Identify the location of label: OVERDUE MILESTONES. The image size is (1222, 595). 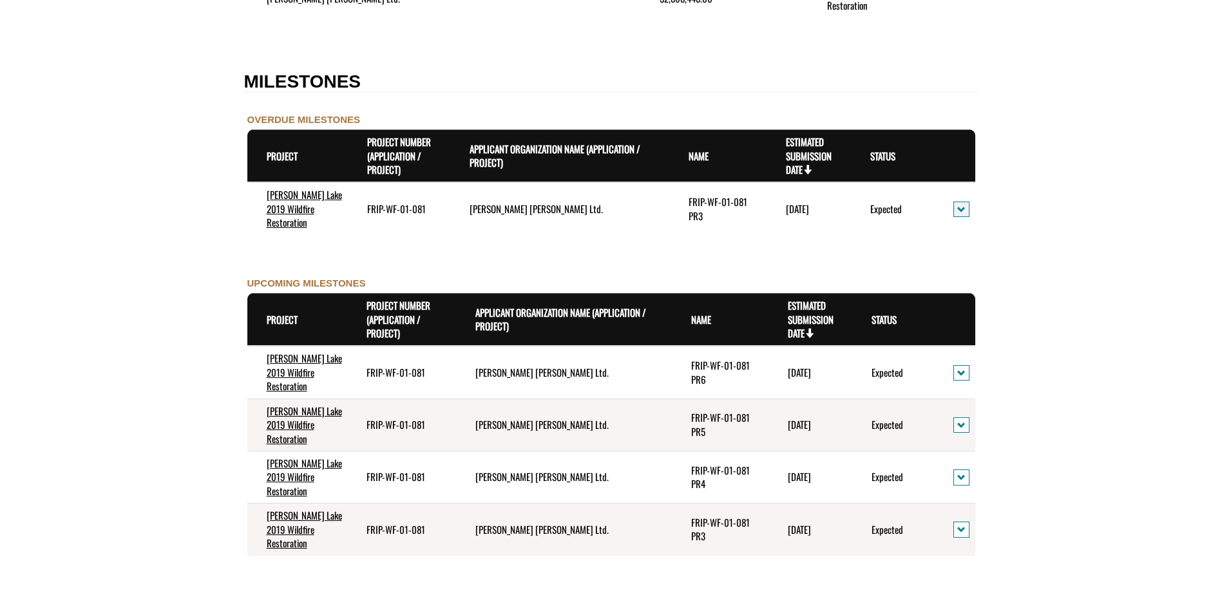
(304, 119).